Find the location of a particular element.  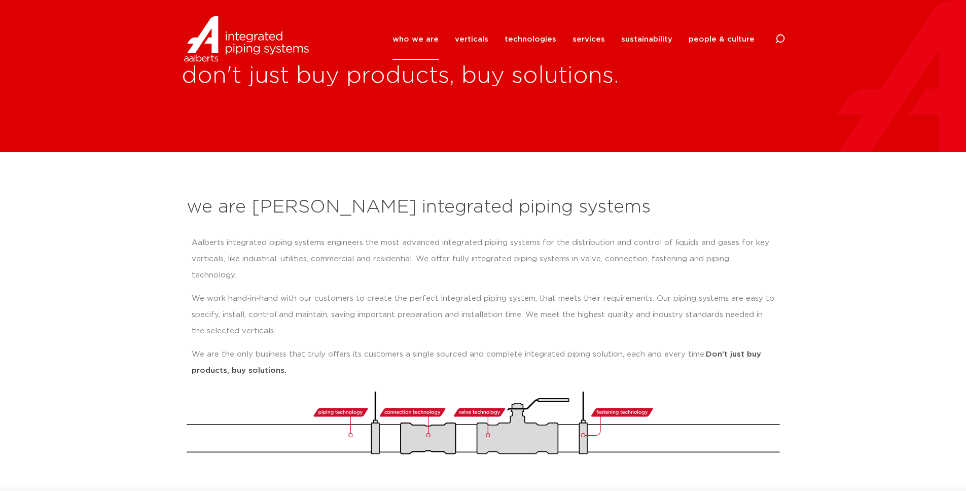

p: We work hand-in-hand with our customers to create the perfect integrated piping system, that meet... is located at coordinates (483, 315).